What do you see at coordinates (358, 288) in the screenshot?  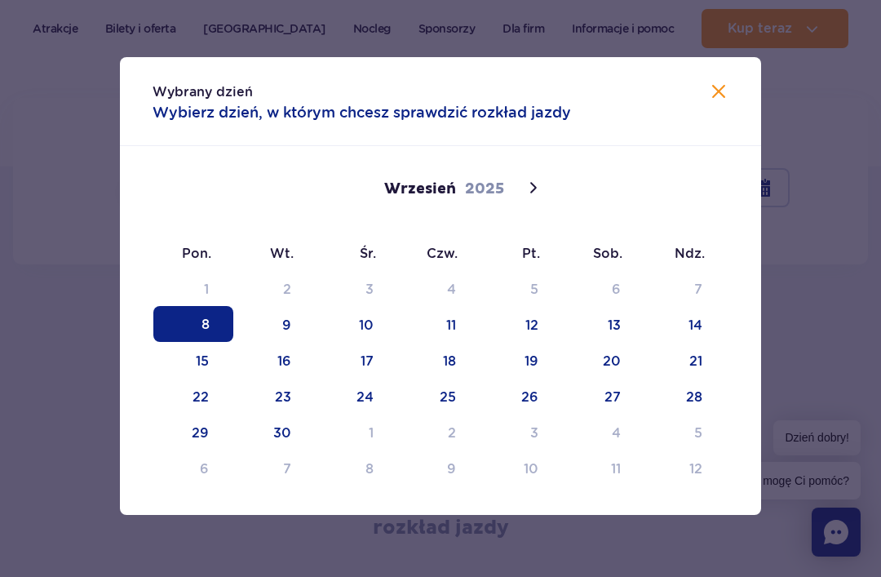 I see `span: Wrzesień 3, 2025` at bounding box center [358, 288].